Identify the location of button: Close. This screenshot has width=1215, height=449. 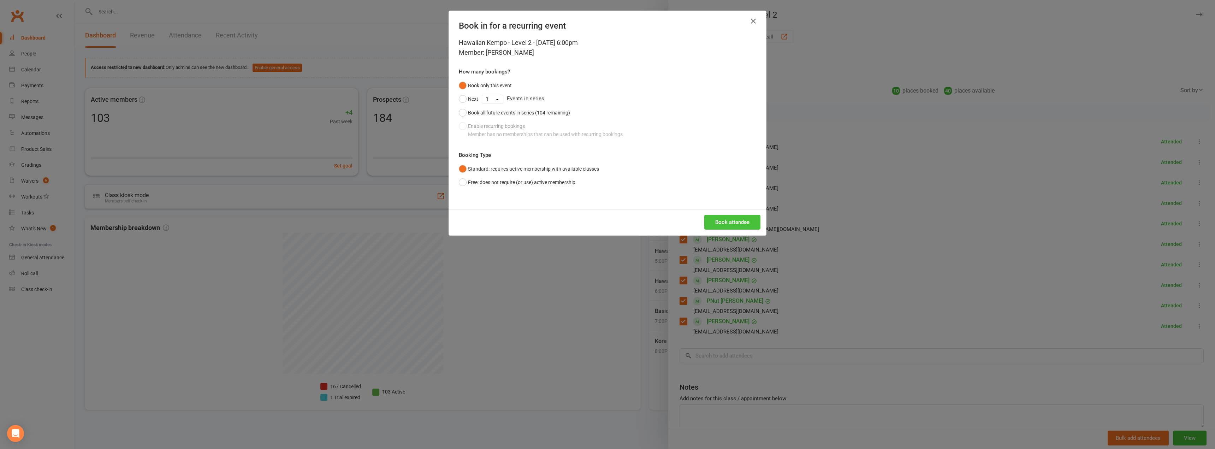
(753, 21).